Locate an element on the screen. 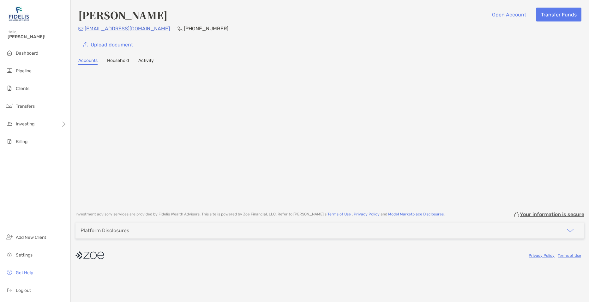 This screenshot has height=302, width=589. a: Accounts is located at coordinates (88, 61).